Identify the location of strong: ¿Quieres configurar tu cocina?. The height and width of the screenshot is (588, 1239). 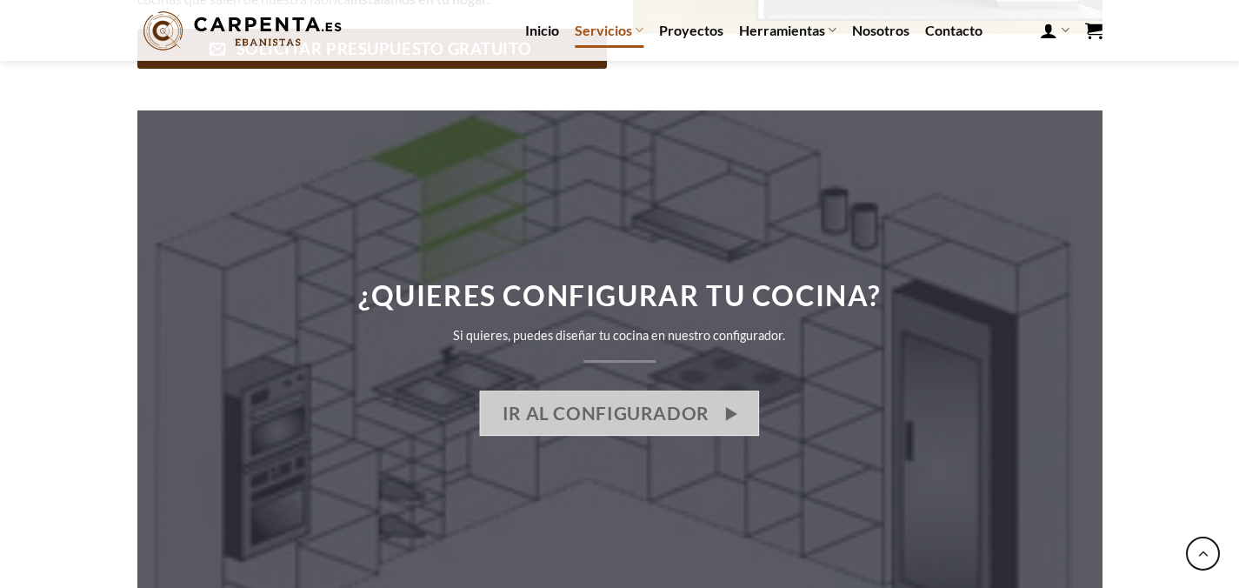
(619, 295).